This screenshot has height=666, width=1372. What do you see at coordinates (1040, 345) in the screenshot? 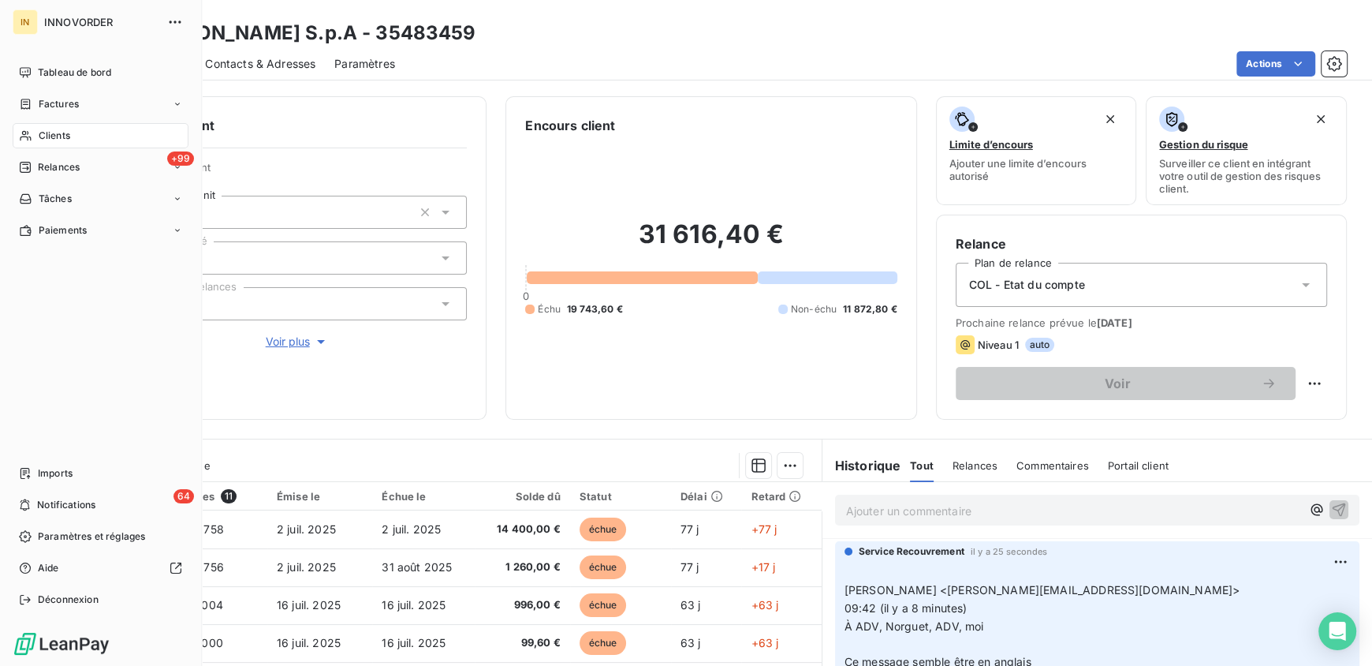
I see `span: auto` at bounding box center [1040, 345].